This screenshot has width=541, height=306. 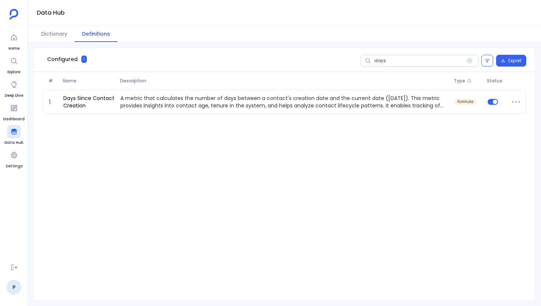 What do you see at coordinates (14, 49) in the screenshot?
I see `span: Home` at bounding box center [14, 49].